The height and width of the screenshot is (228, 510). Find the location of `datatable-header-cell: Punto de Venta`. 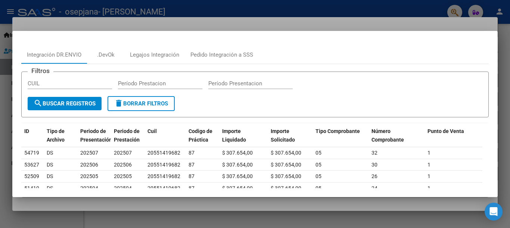

datatable-header-cell: Punto de Venta is located at coordinates (452, 140).